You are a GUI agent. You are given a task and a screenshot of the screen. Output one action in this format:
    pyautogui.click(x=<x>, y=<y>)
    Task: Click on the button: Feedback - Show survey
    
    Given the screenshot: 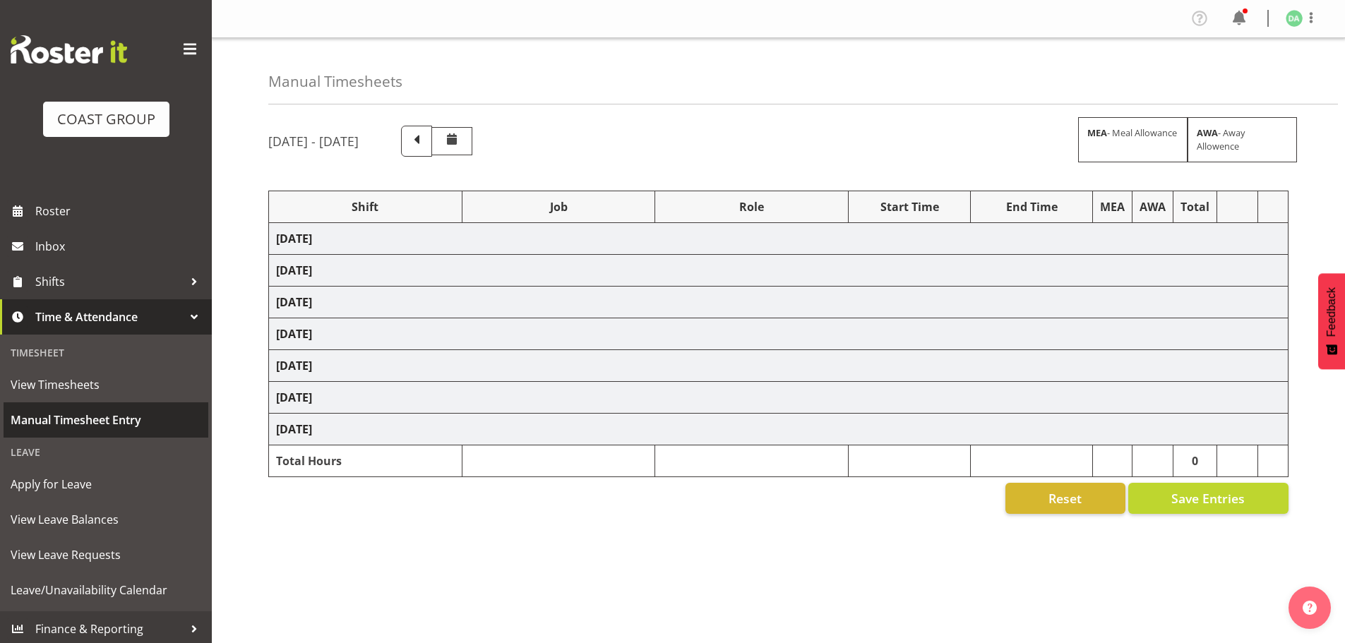 What is the action you would take?
    pyautogui.click(x=1331, y=321)
    